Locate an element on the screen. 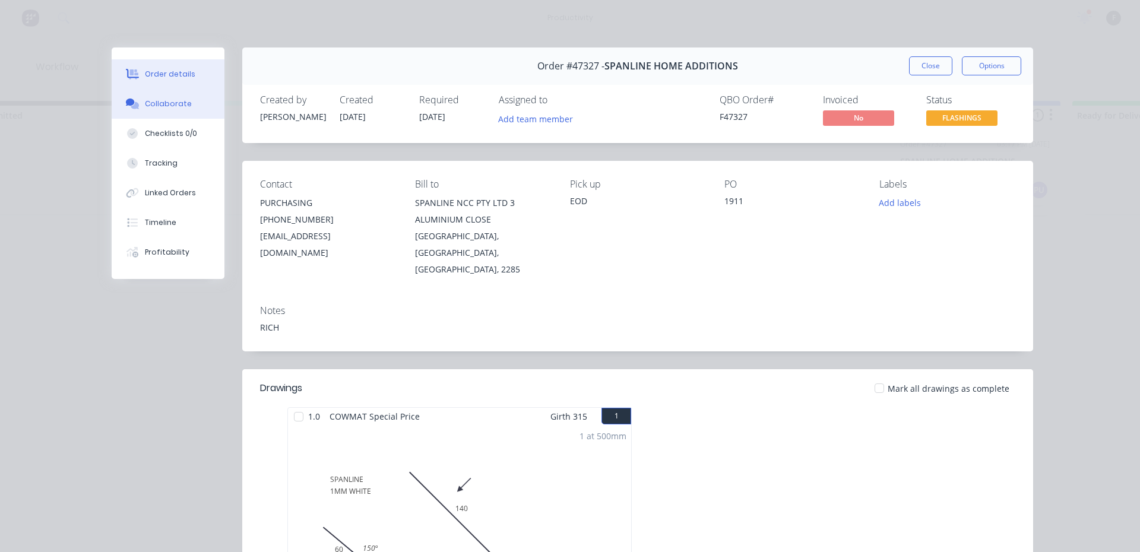  div: 1911 is located at coordinates (792, 203).